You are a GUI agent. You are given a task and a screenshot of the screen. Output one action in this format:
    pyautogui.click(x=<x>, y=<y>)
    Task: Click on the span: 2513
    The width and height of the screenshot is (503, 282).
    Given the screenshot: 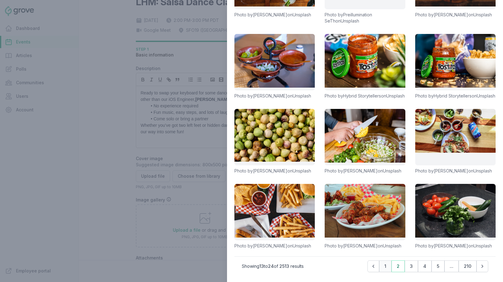 What is the action you would take?
    pyautogui.click(x=284, y=265)
    